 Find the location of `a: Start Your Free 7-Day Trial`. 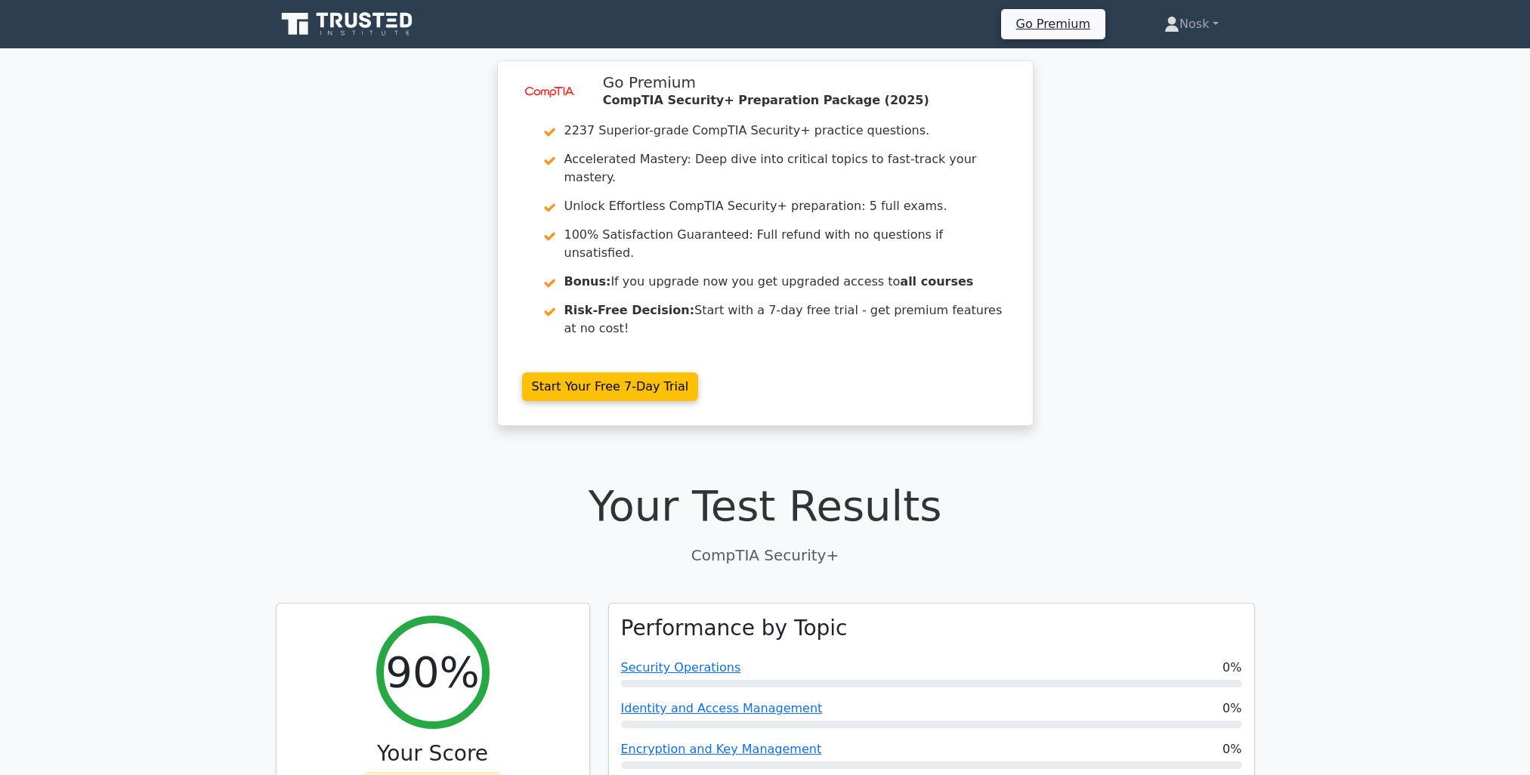

a: Start Your Free 7-Day Trial is located at coordinates (610, 387).